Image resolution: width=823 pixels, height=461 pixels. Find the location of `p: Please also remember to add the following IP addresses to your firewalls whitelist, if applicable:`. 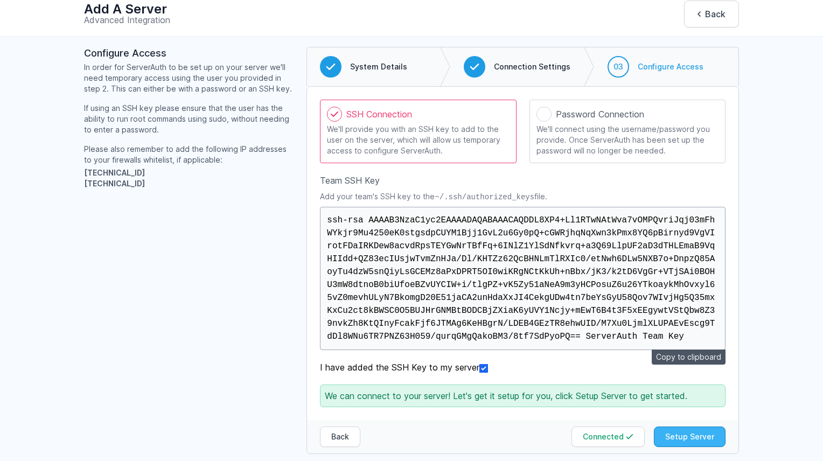

p: Please also remember to add the following IP addresses to your firewalls whitelist, if applicable: is located at coordinates (189, 155).